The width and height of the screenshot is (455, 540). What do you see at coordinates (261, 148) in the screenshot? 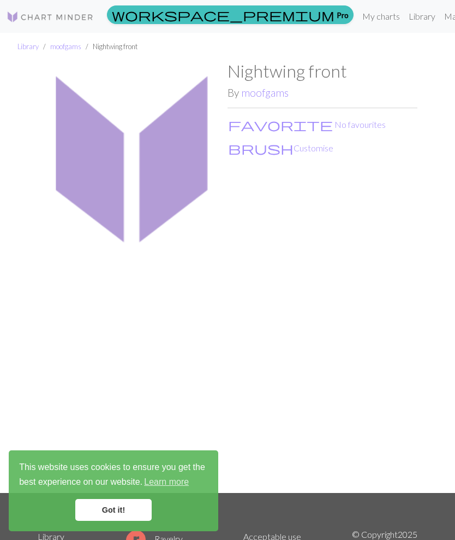
I see `span: brush` at bounding box center [261, 148].